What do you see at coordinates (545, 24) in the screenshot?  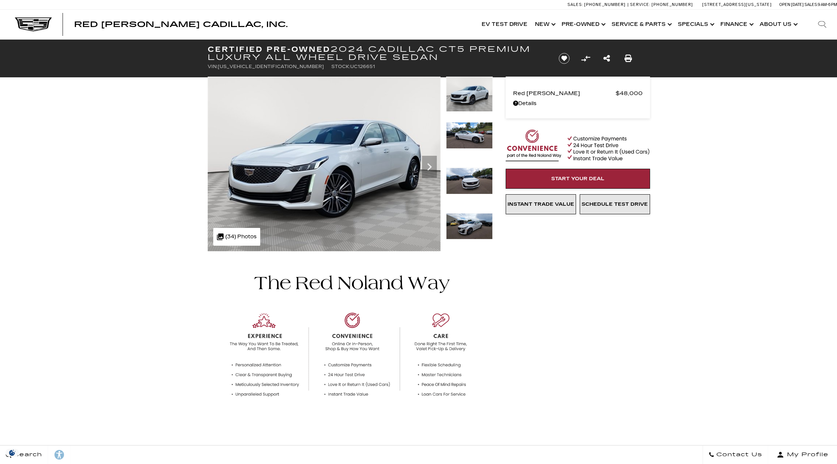 I see `a: New` at bounding box center [545, 24].